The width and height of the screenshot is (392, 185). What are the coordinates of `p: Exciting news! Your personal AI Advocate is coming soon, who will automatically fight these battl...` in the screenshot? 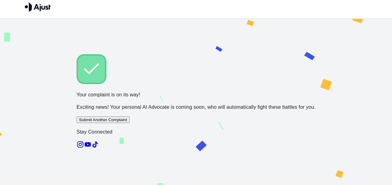 It's located at (196, 107).